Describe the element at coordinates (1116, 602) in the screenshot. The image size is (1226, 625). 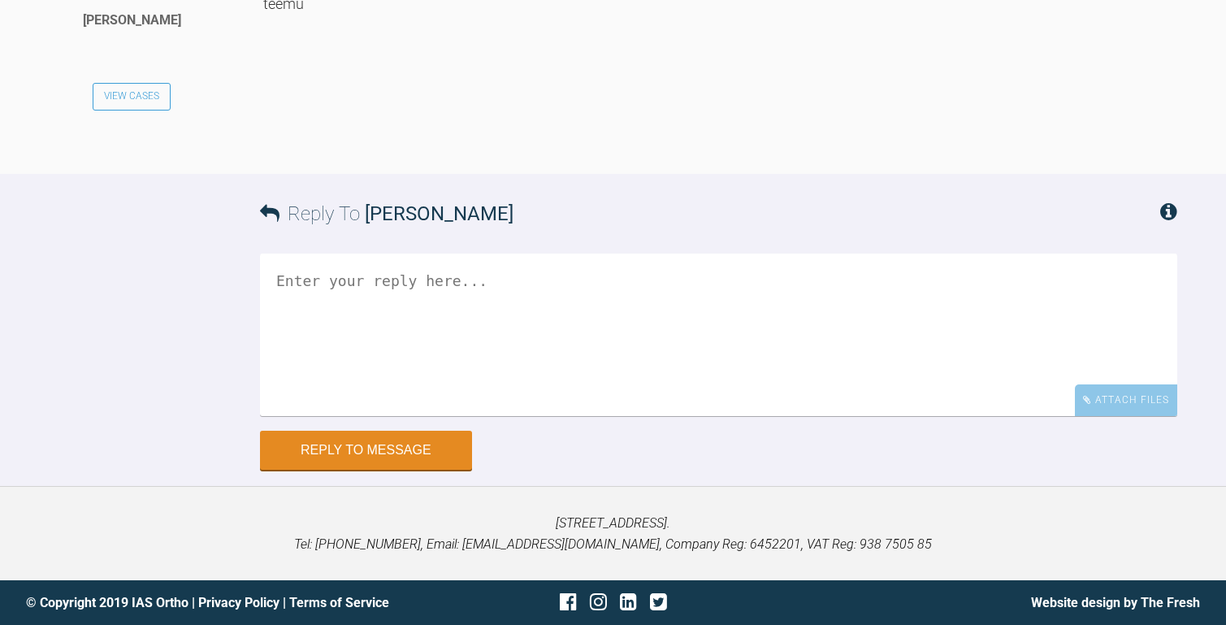
I see `a: Website design by The Fresh` at that location.